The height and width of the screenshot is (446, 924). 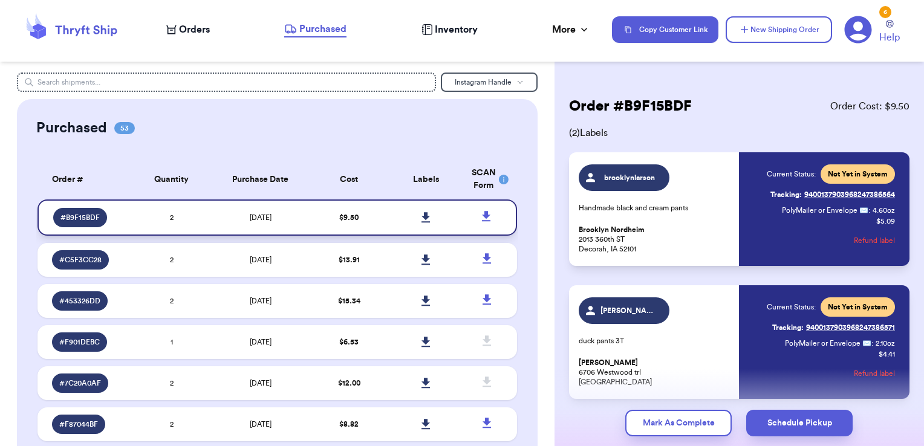 I want to click on h2: Order # B9F15BDF, so click(x=630, y=106).